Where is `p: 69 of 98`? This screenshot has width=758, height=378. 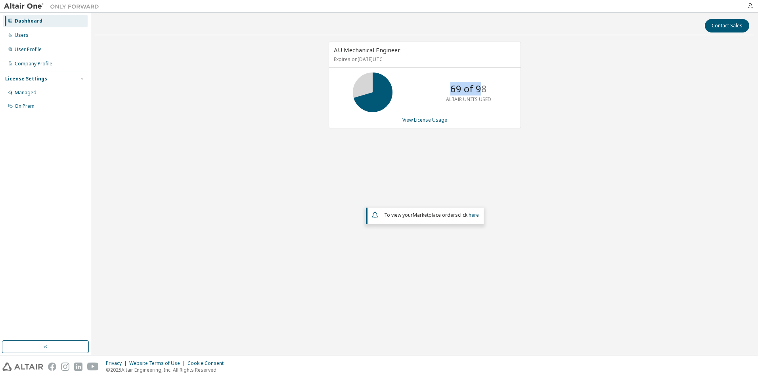 p: 69 of 98 is located at coordinates (468, 89).